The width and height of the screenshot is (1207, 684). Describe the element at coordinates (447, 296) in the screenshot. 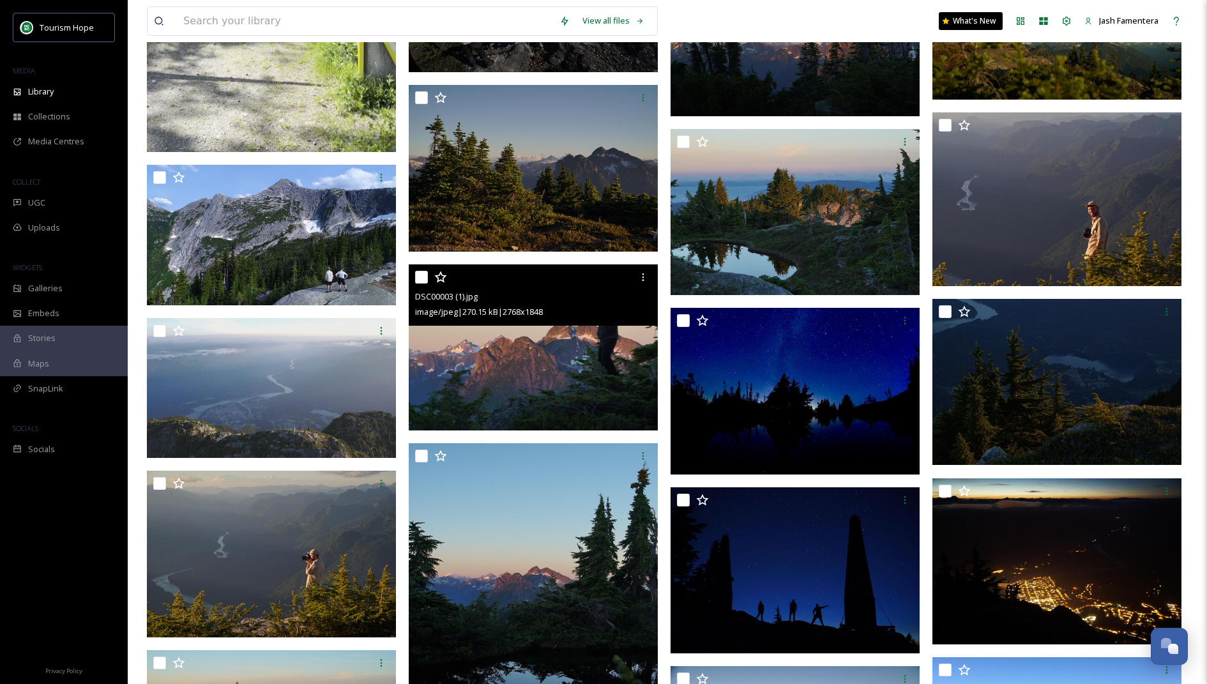

I see `span: DSC00003 (1).jpg` at that location.